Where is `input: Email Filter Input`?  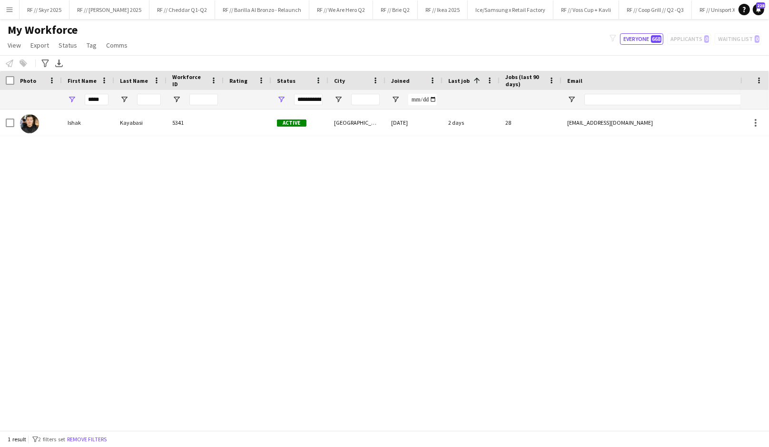 input: Email Filter Input is located at coordinates (665, 99).